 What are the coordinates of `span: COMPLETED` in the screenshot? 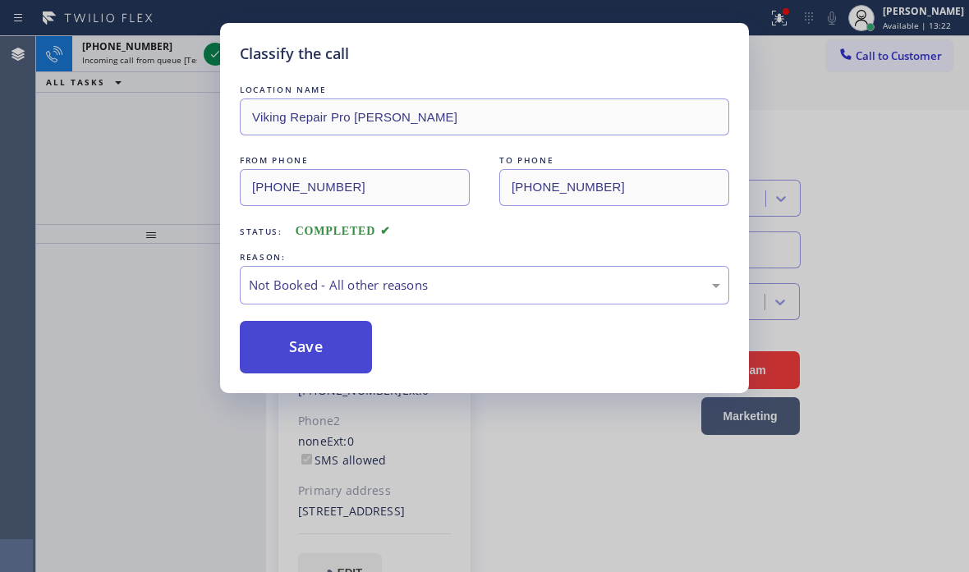 It's located at (343, 231).